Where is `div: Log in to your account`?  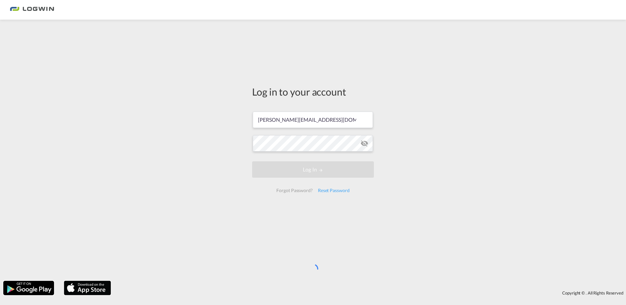 div: Log in to your account is located at coordinates (313, 92).